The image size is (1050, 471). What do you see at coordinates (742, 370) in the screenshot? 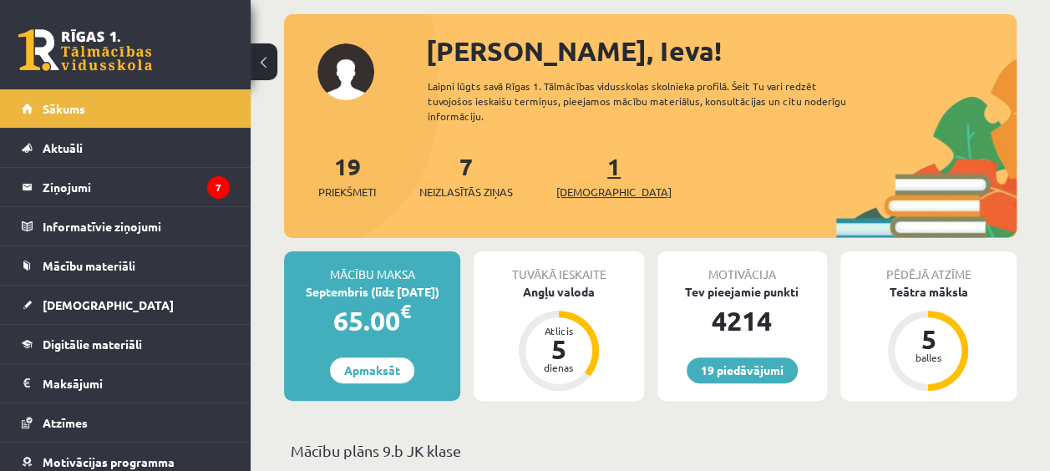
I see `a: 19 piedāvājumi` at bounding box center [742, 370].